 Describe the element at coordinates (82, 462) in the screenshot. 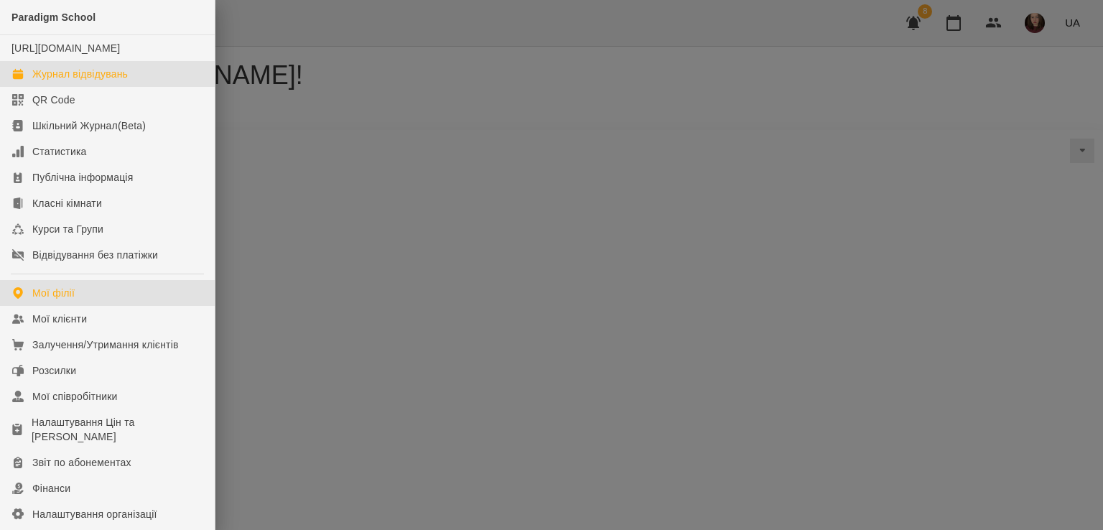

I see `div: Звіт по абонементах` at that location.